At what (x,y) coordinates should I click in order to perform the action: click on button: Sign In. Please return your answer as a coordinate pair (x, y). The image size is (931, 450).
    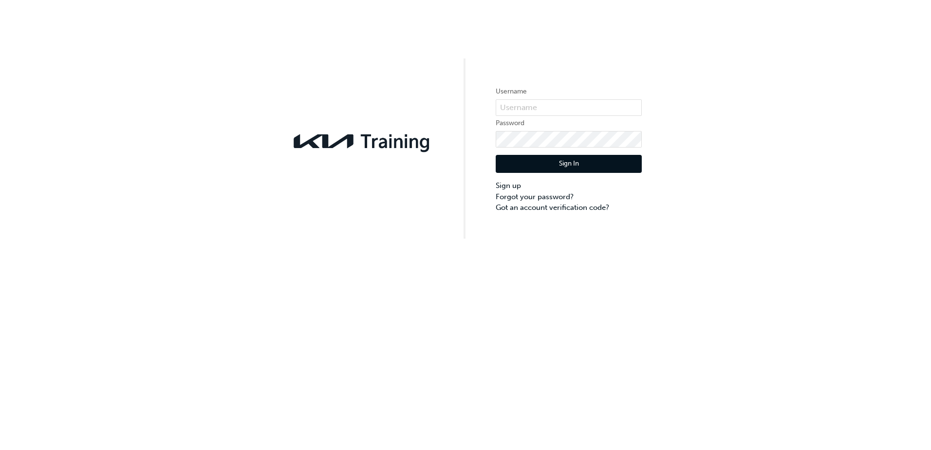
    Looking at the image, I should click on (569, 164).